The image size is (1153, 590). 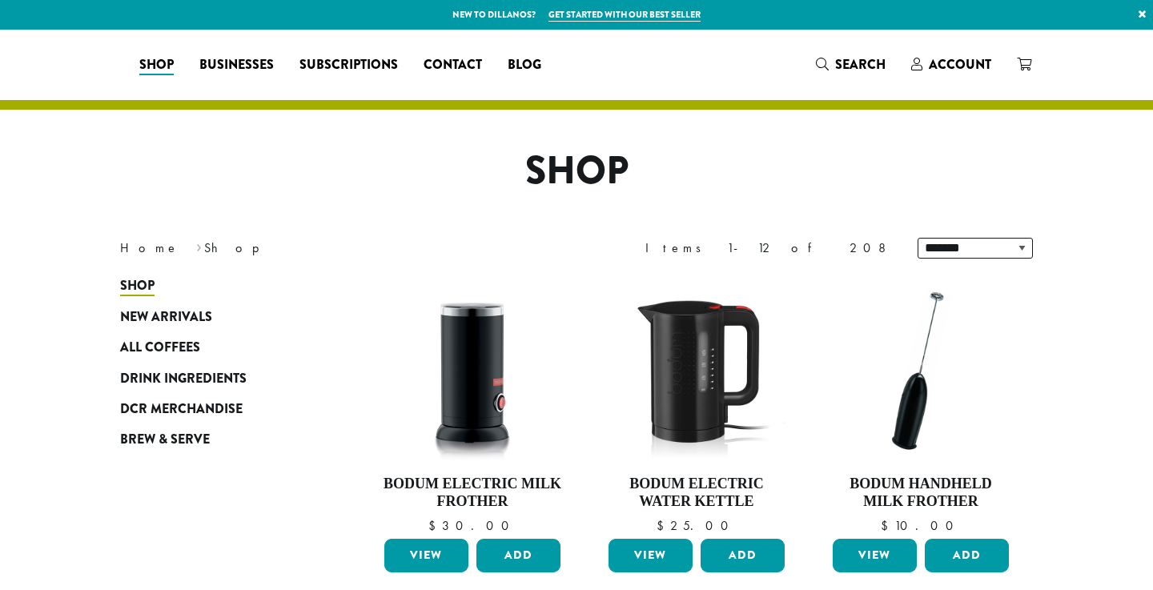 What do you see at coordinates (216, 439) in the screenshot?
I see `a: Brew & Serve` at bounding box center [216, 439].